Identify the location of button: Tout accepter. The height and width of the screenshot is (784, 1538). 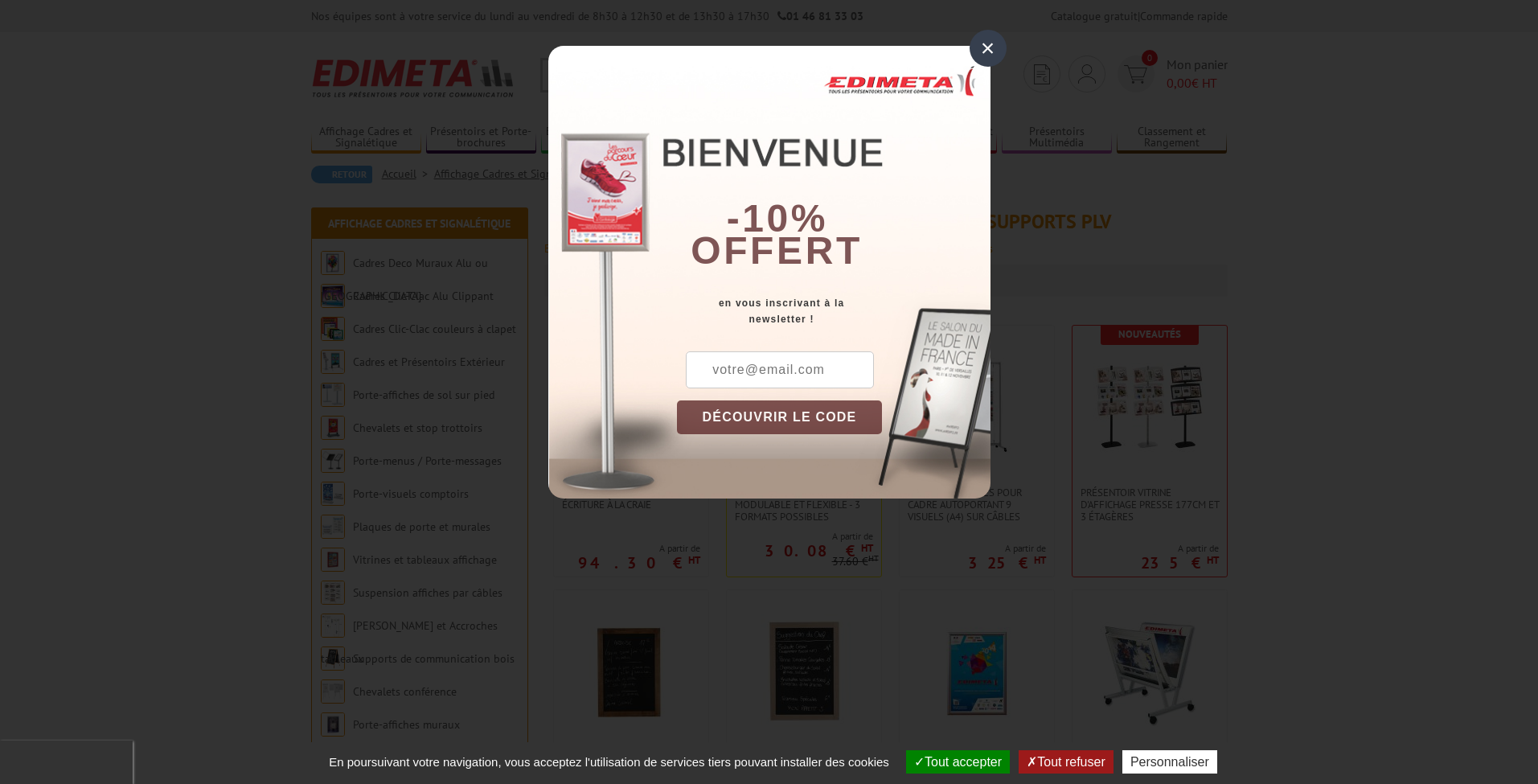
(958, 761).